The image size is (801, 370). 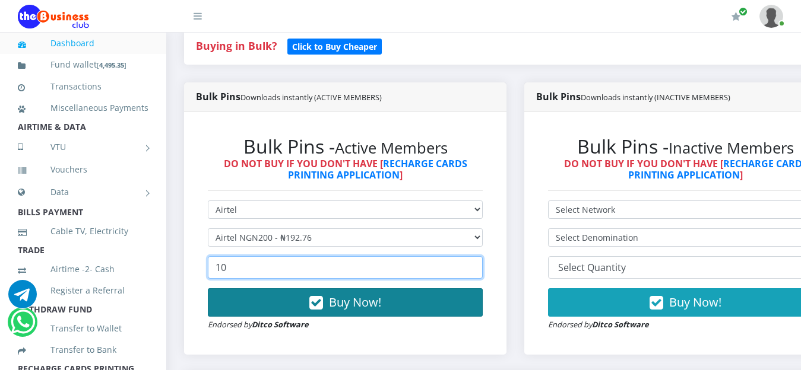 I want to click on button: Buy Now!, so click(x=345, y=303).